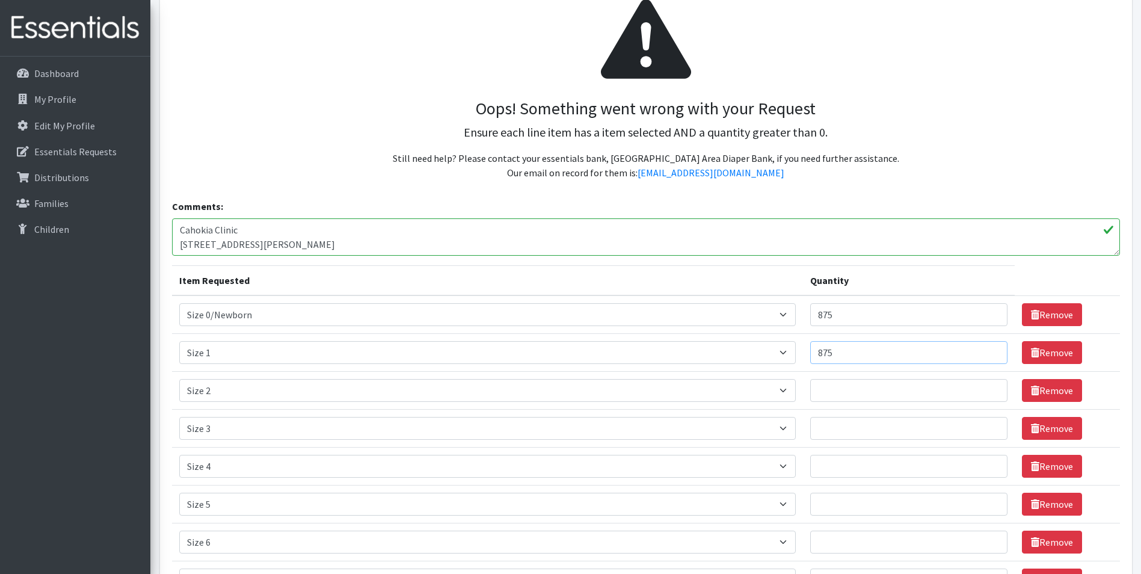 The width and height of the screenshot is (1141, 574). I want to click on p: Children, so click(52, 229).